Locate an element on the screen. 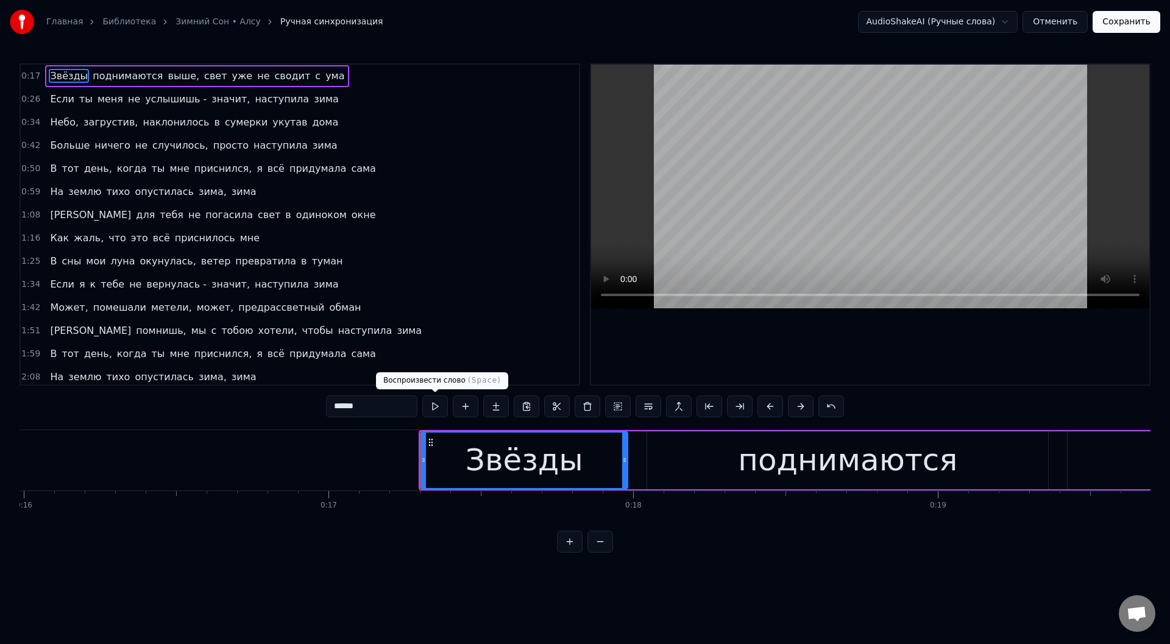  span: 2:08 is located at coordinates (30, 377).